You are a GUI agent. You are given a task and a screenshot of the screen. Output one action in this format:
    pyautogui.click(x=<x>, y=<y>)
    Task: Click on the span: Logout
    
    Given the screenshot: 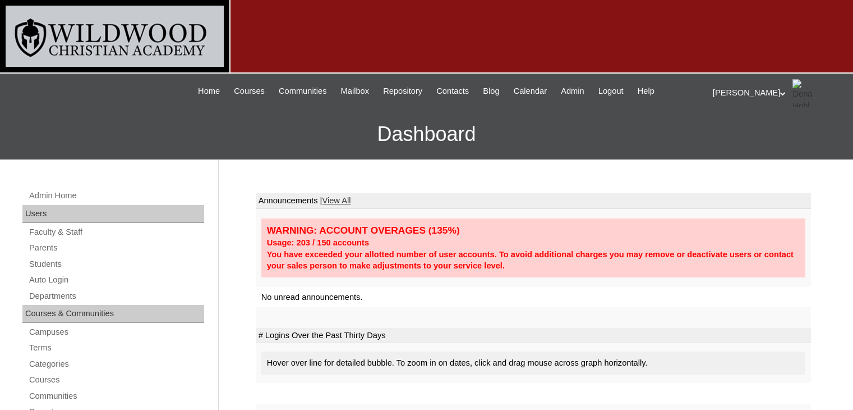 What is the action you would take?
    pyautogui.click(x=611, y=91)
    